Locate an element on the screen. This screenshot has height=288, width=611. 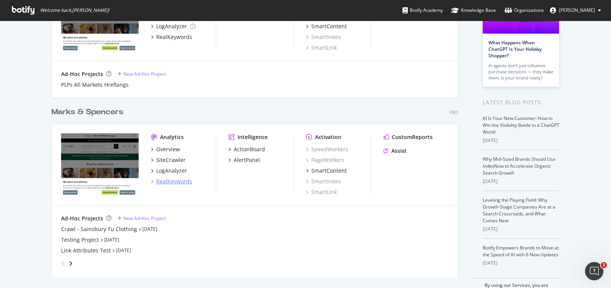
div: Activation is located at coordinates (328, 137).